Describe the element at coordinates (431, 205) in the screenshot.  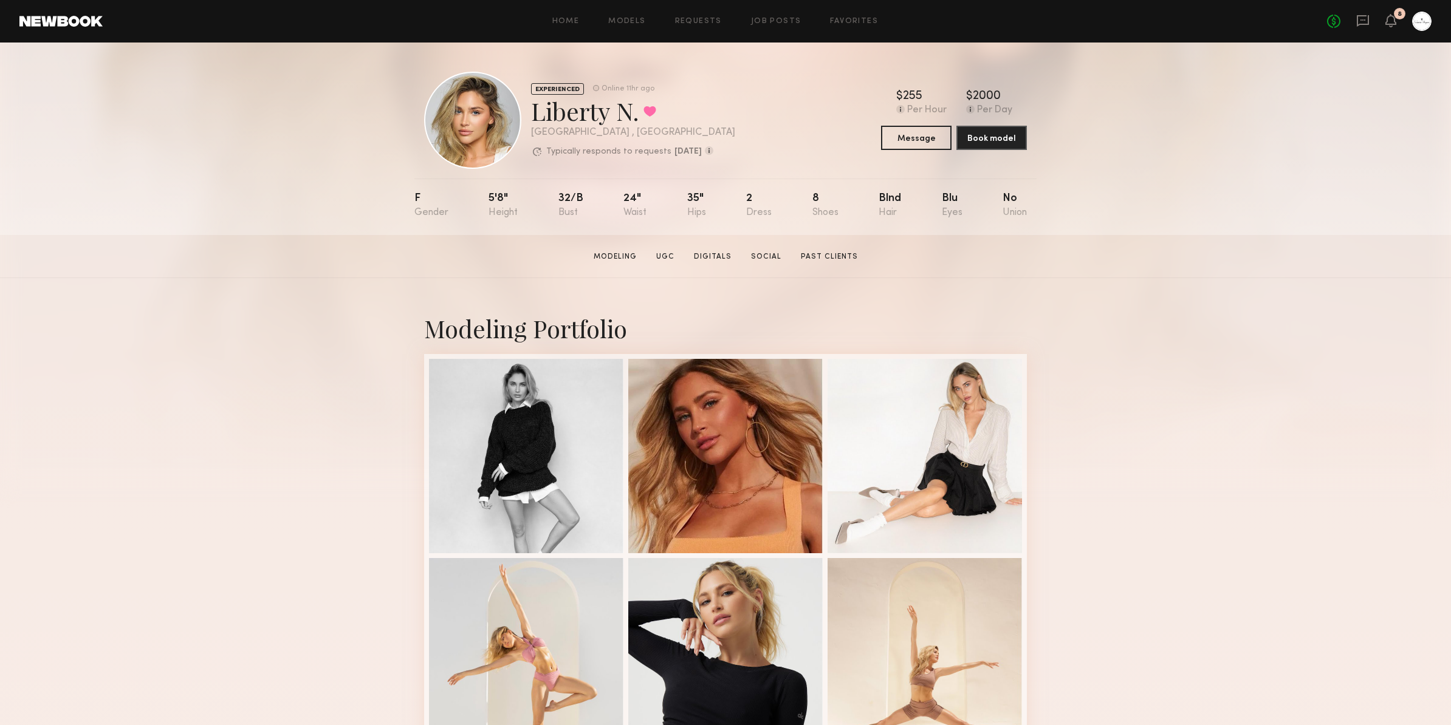
I see `div: F` at that location.